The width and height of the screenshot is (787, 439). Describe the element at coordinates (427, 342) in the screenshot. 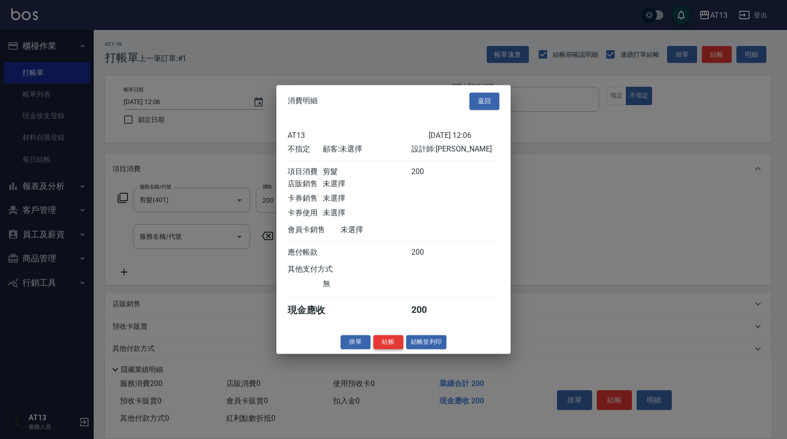

I see `button: 結帳並列印` at that location.